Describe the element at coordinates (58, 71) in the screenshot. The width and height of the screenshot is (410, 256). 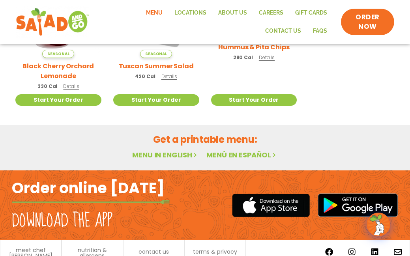
I see `h2: Black Cherry Orchard Lemonade` at that location.